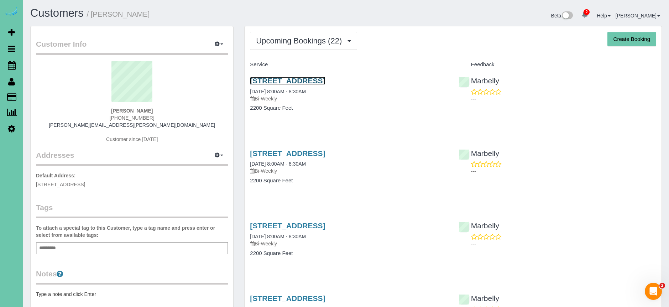 Image resolution: width=669 pixels, height=307 pixels. Describe the element at coordinates (132, 47) in the screenshot. I see `legend: Customer Info` at that location.